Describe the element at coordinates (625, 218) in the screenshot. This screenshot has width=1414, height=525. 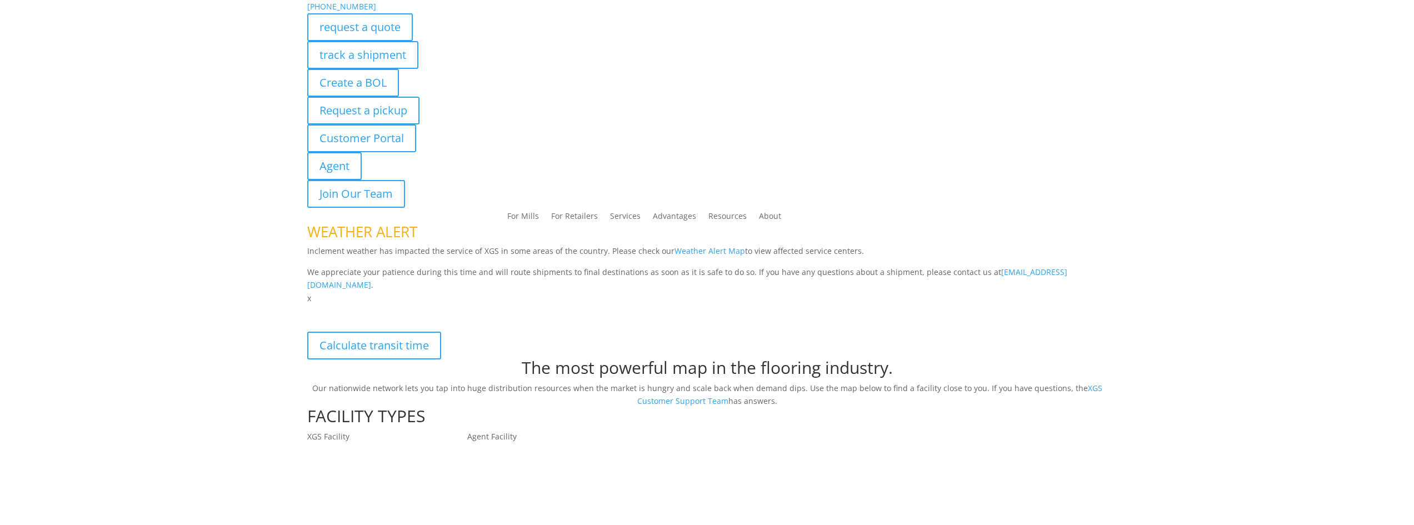
I see `a: Services` at that location.